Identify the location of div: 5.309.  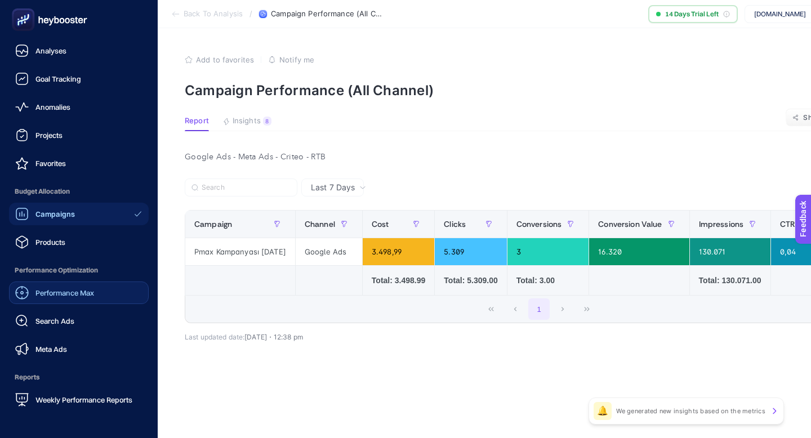
(470, 252).